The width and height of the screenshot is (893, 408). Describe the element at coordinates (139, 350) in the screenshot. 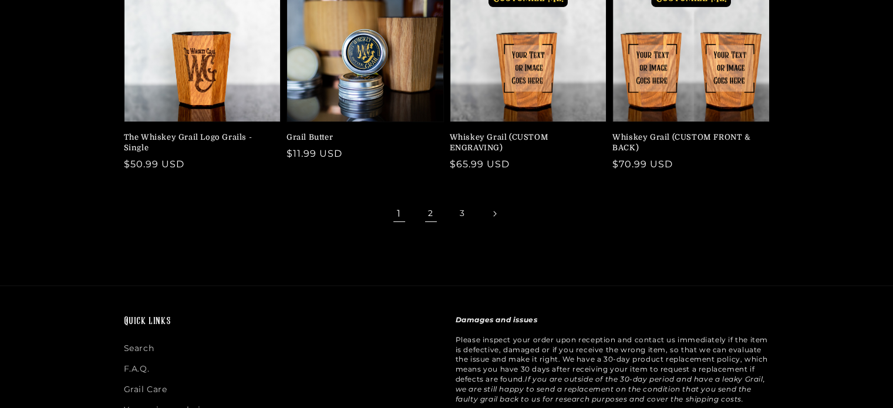

I see `a: Search` at that location.